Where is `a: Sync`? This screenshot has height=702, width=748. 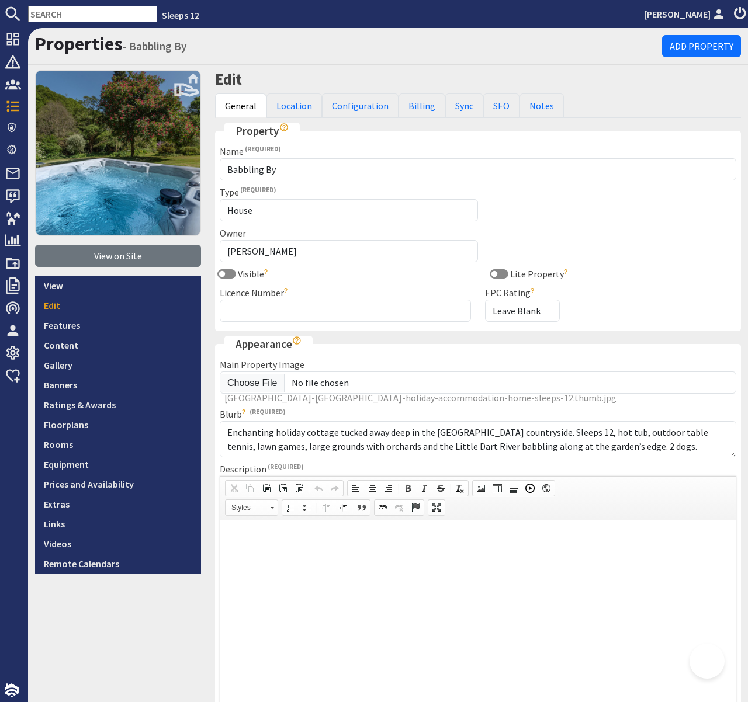
a: Sync is located at coordinates (464, 106).